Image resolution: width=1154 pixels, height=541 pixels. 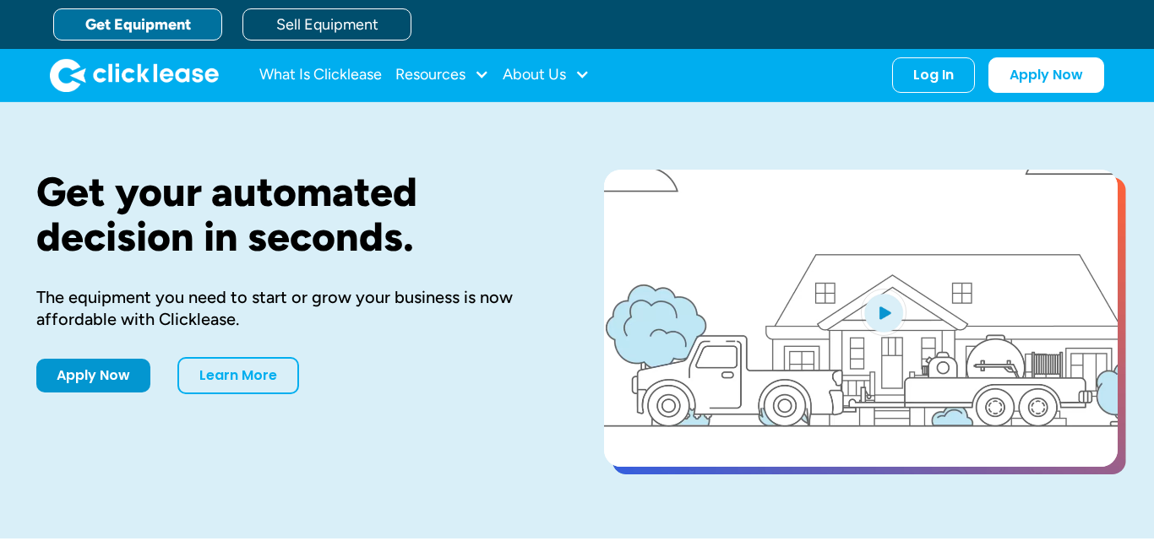 I want to click on a: Get Equipment, so click(x=138, y=24).